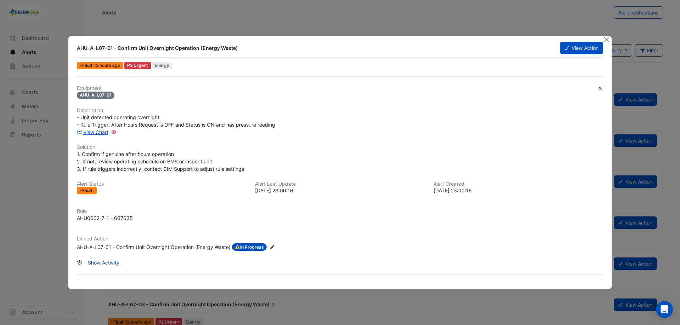 Image resolution: width=680 pixels, height=325 pixels. What do you see at coordinates (92, 132) in the screenshot?
I see `a: View Chart` at bounding box center [92, 132].